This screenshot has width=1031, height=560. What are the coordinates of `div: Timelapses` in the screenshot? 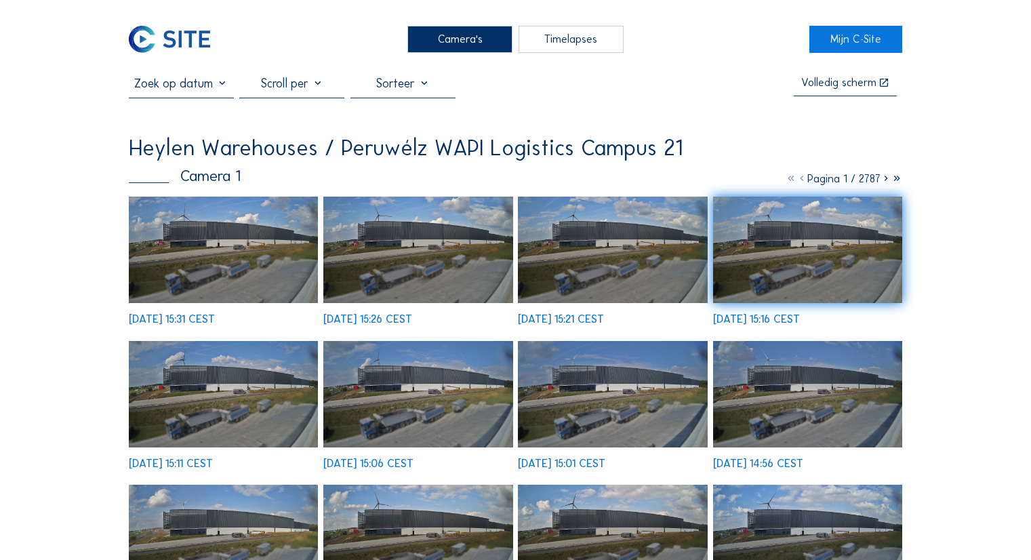 It's located at (571, 39).